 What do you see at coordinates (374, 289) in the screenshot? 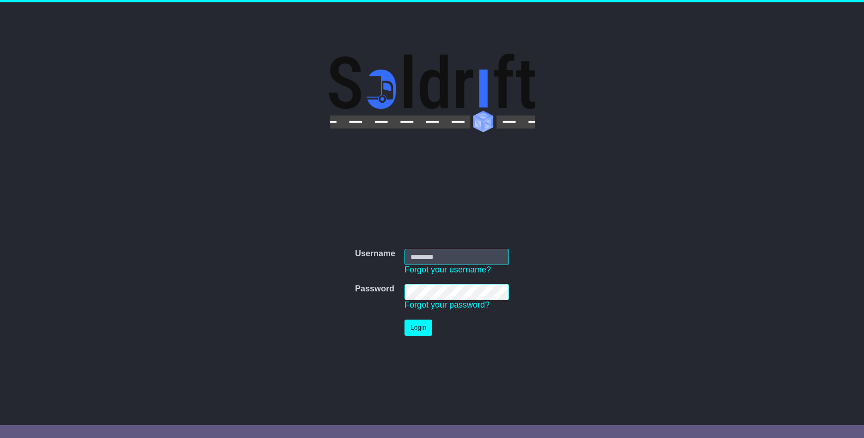
I see `label: Password` at bounding box center [374, 289].